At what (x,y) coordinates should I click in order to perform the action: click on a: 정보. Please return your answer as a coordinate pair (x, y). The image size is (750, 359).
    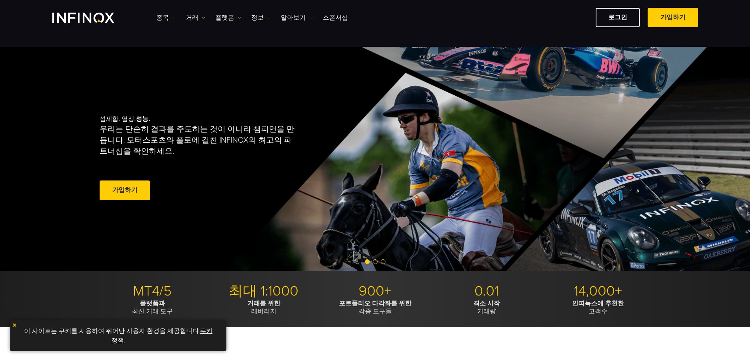
    Looking at the image, I should click on (261, 18).